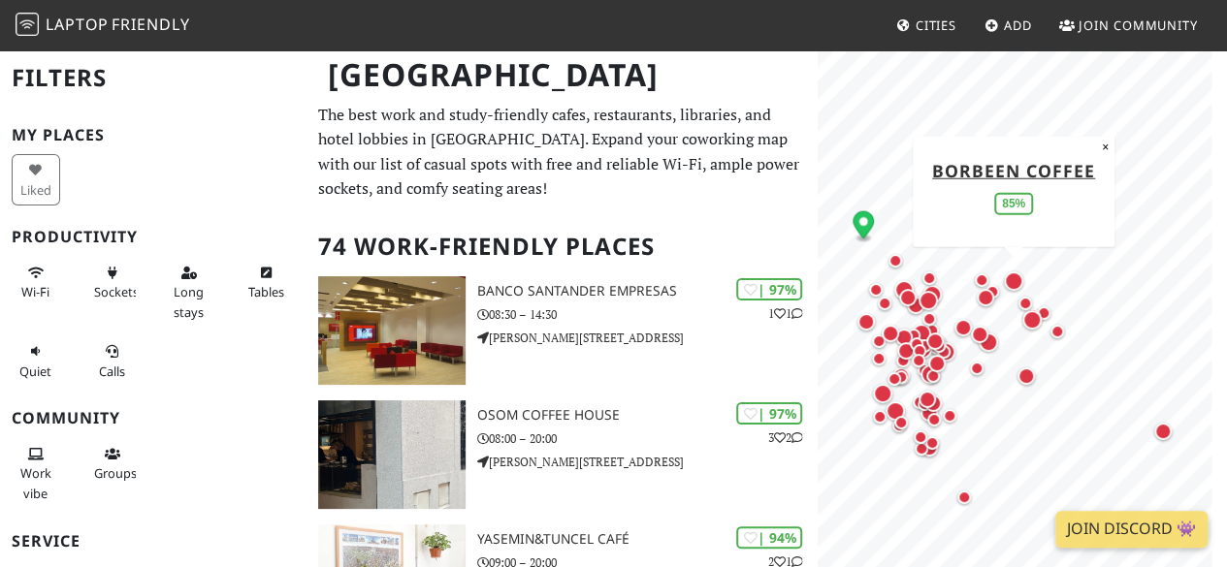  What do you see at coordinates (784, 313) in the screenshot?
I see `p: 1 1` at bounding box center [784, 313].